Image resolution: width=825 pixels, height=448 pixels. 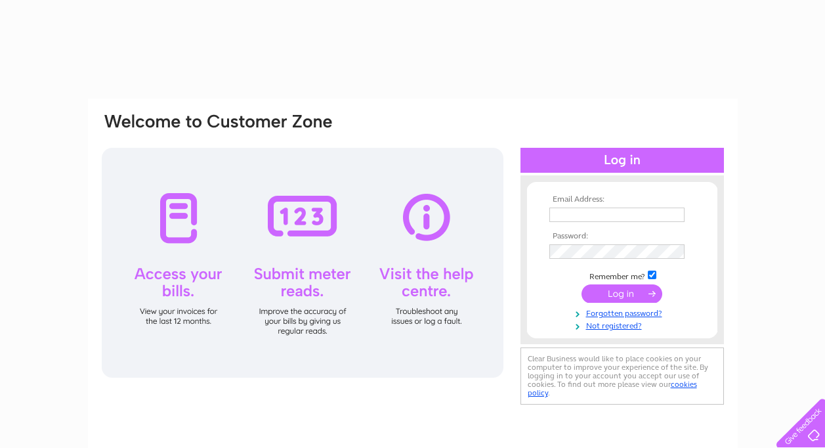 I want to click on th: Email Address:, so click(x=622, y=199).